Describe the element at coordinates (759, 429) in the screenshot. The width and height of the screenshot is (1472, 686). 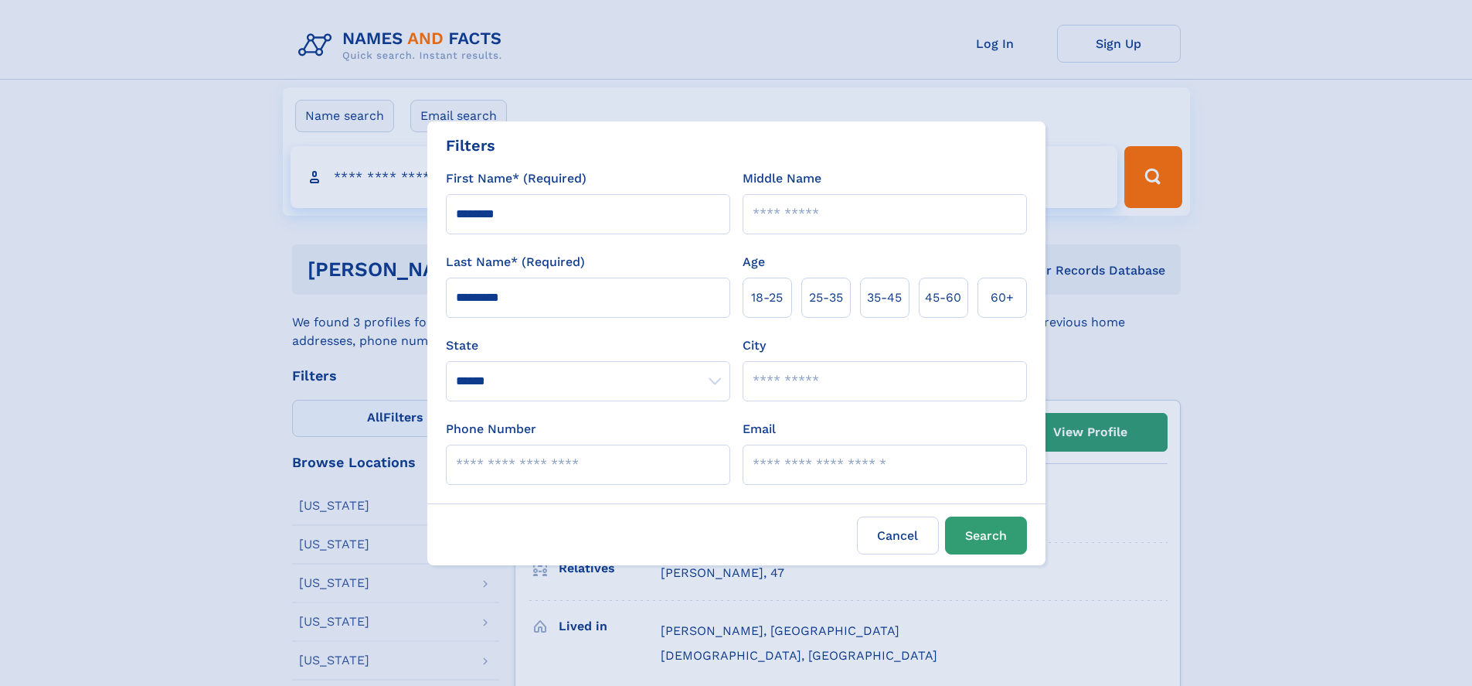
I see `label: Email` at that location.